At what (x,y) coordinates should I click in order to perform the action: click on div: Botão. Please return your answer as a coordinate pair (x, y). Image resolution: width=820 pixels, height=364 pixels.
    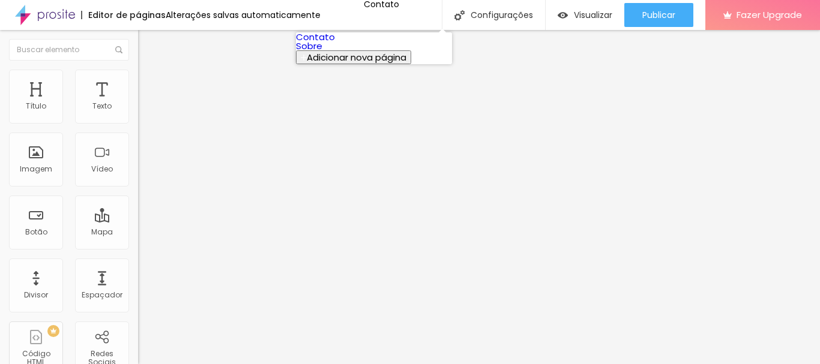
    Looking at the image, I should click on (36, 232).